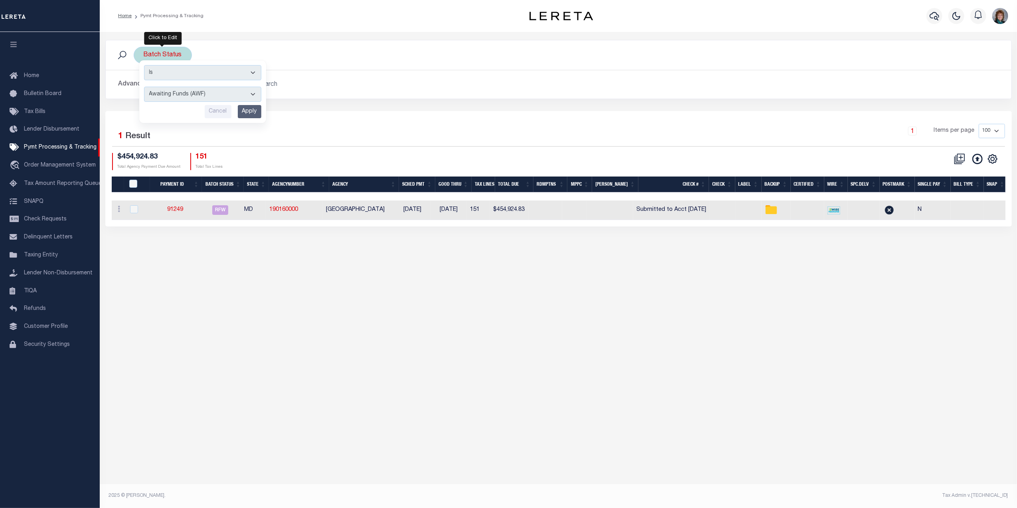 The image size is (1017, 508). I want to click on h4: 151, so click(210, 157).